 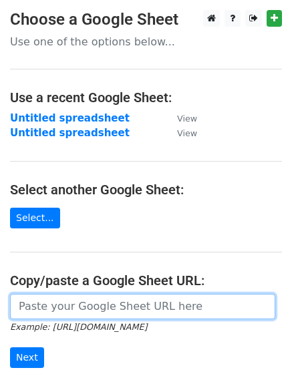 What do you see at coordinates (146, 280) in the screenshot?
I see `h4: Copy/paste a Google Sheet URL:` at bounding box center [146, 280].